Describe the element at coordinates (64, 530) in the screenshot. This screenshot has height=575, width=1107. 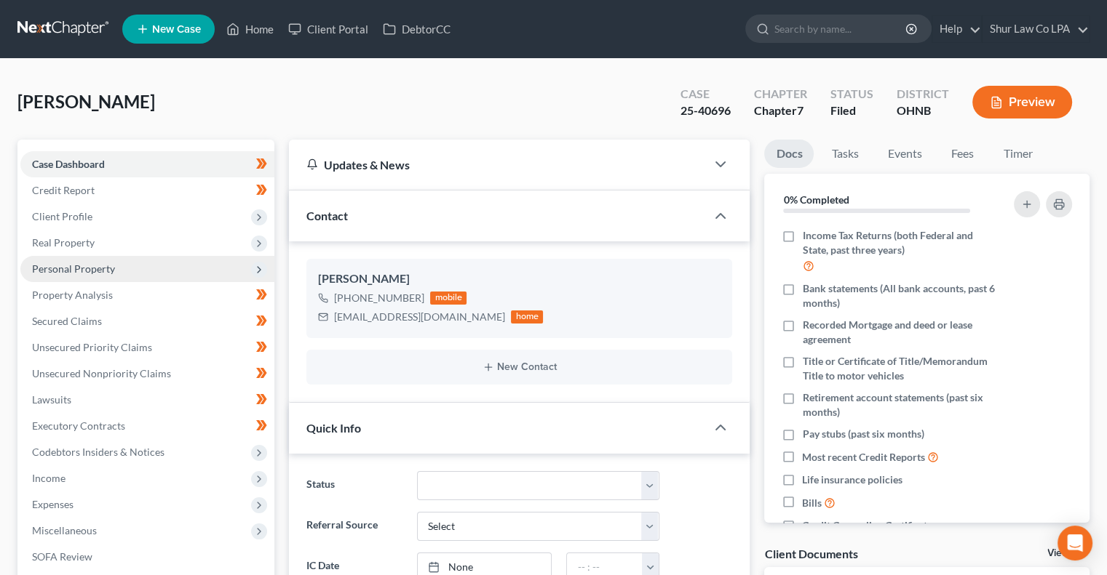
I see `span: Miscellaneous` at that location.